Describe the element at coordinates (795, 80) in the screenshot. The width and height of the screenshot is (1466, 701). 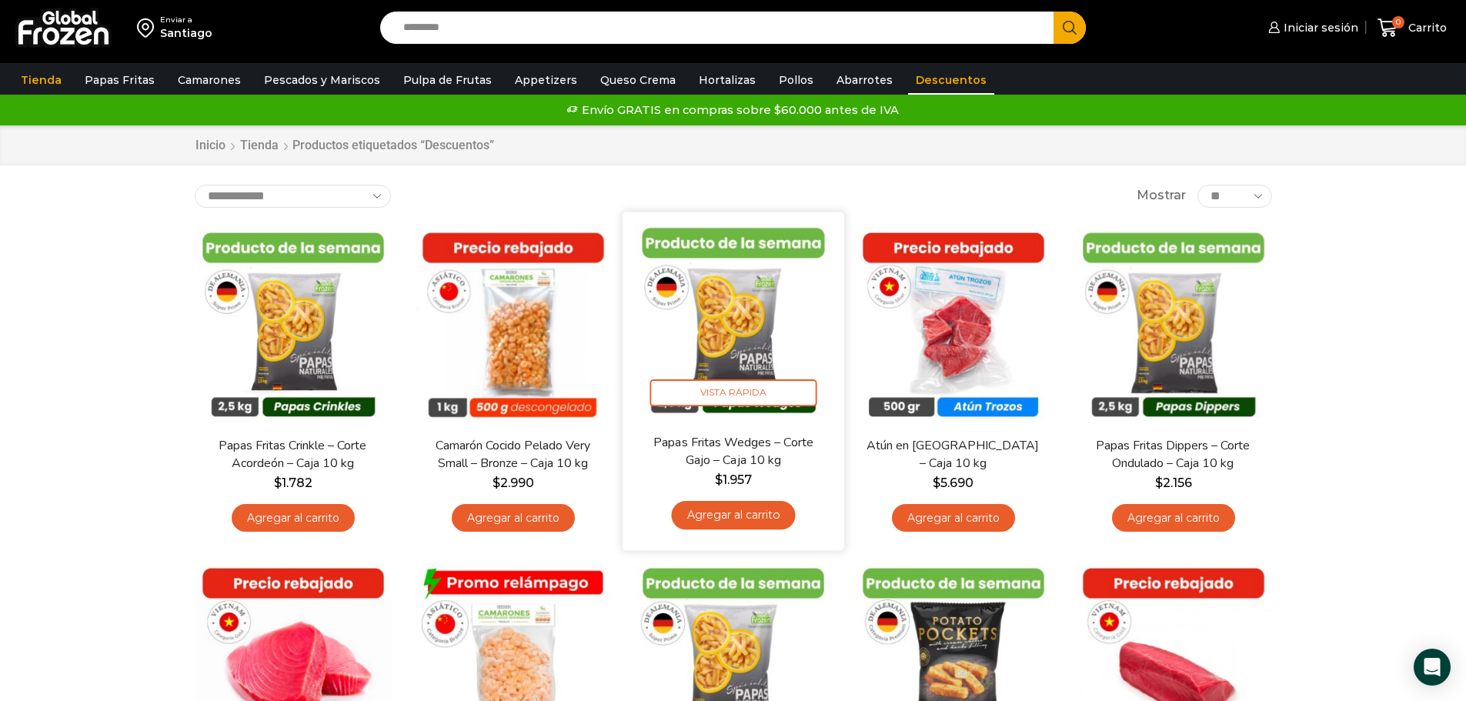
I see `a: Pollos` at that location.